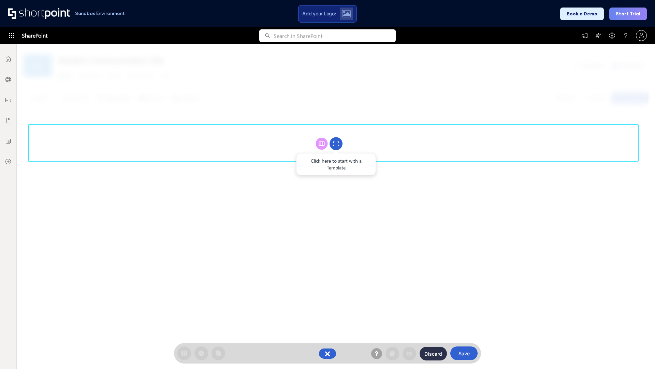  Describe the element at coordinates (347, 14) in the screenshot. I see `img: Upload logo` at that location.